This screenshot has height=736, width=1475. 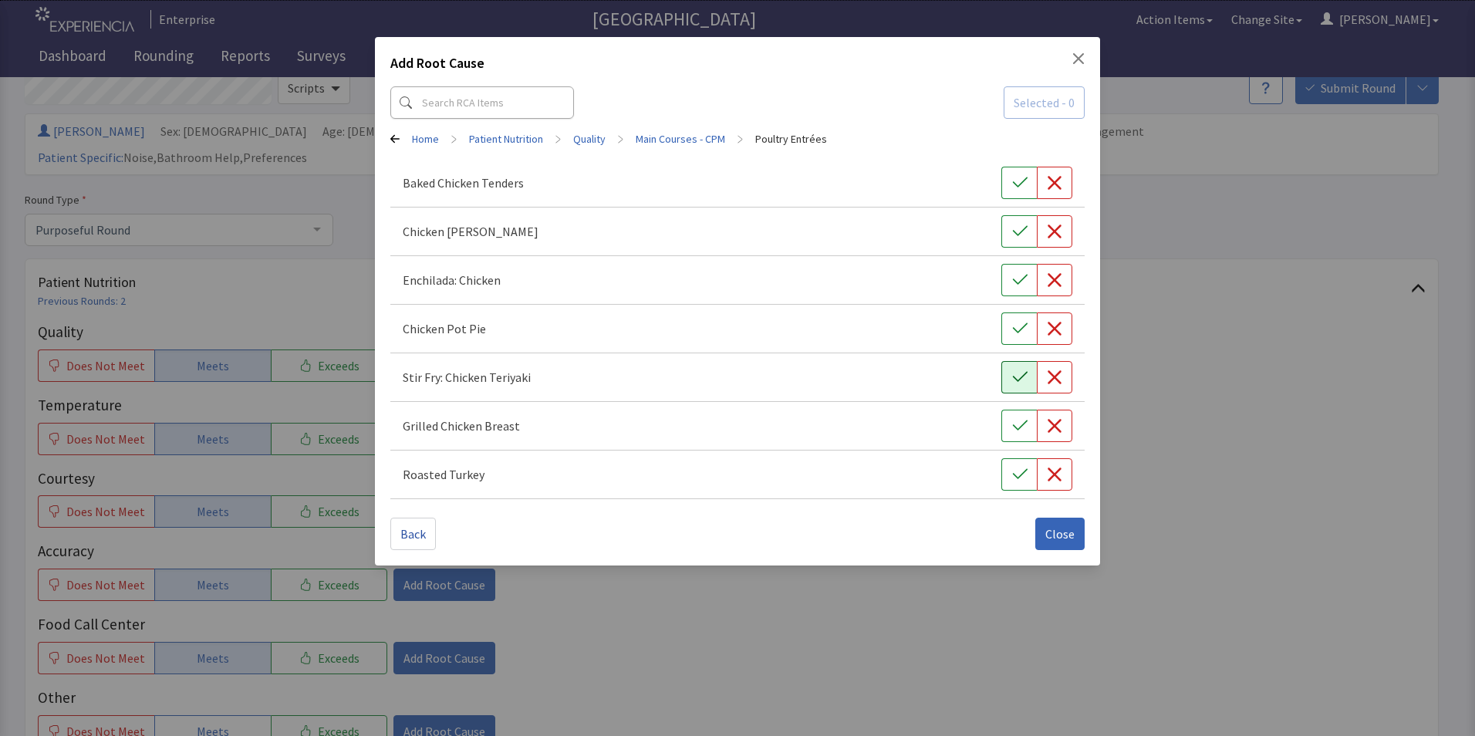 What do you see at coordinates (680, 139) in the screenshot?
I see `a: Main Courses - CPM` at bounding box center [680, 139].